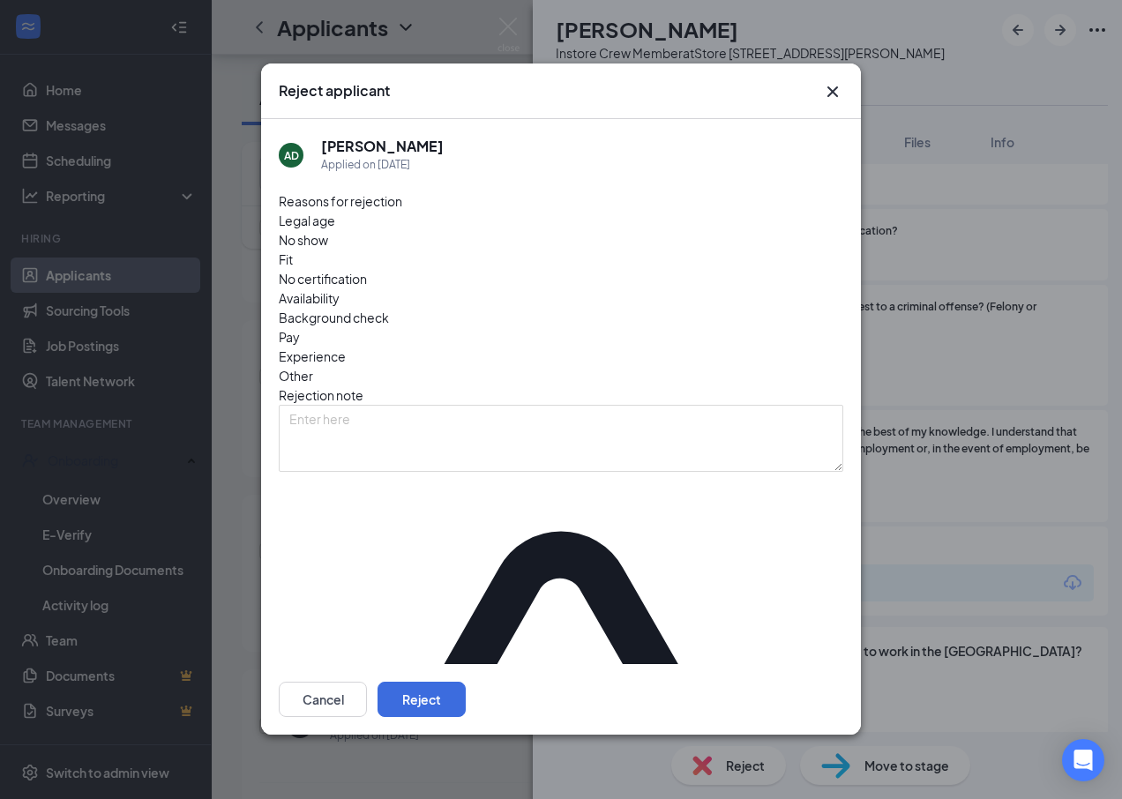 The image size is (1122, 799). Describe the element at coordinates (307, 220) in the screenshot. I see `span: Legal age` at that location.